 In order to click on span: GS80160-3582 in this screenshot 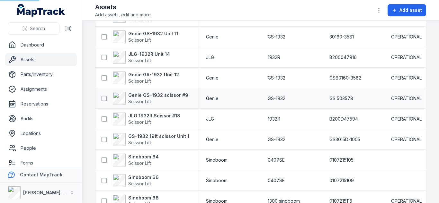, I will do `click(345, 78)`.